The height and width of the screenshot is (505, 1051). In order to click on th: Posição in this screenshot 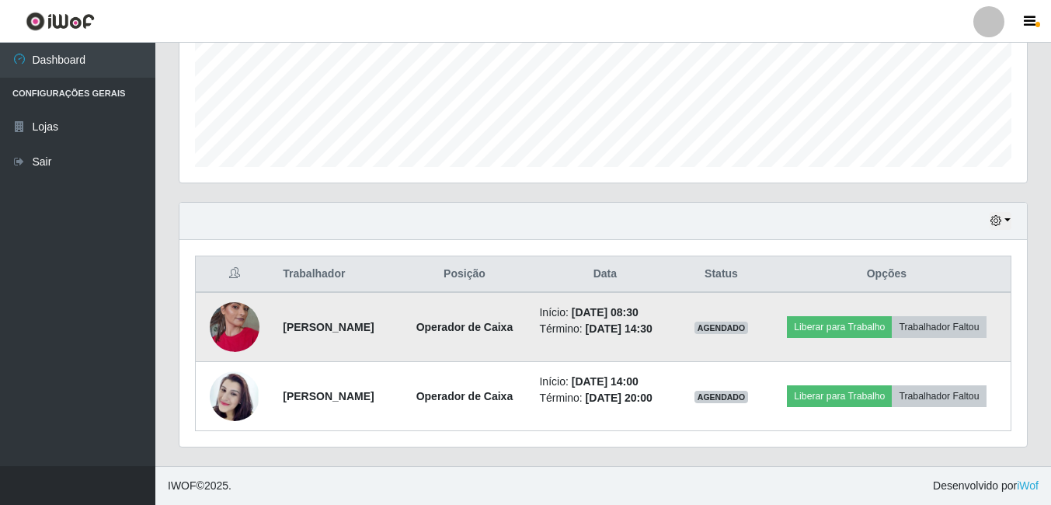, I will do `click(464, 274)`.